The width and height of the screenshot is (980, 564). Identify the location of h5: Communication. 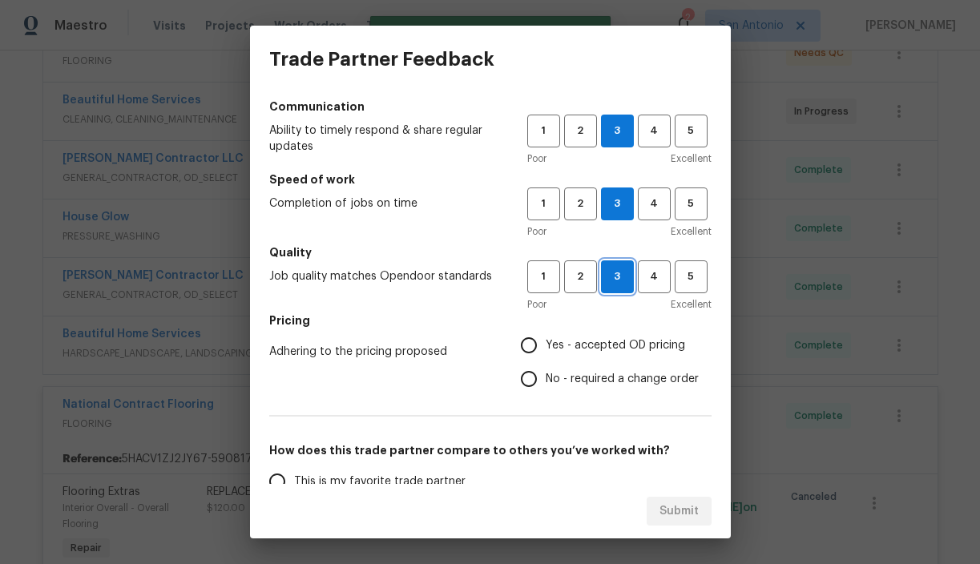
(491, 107).